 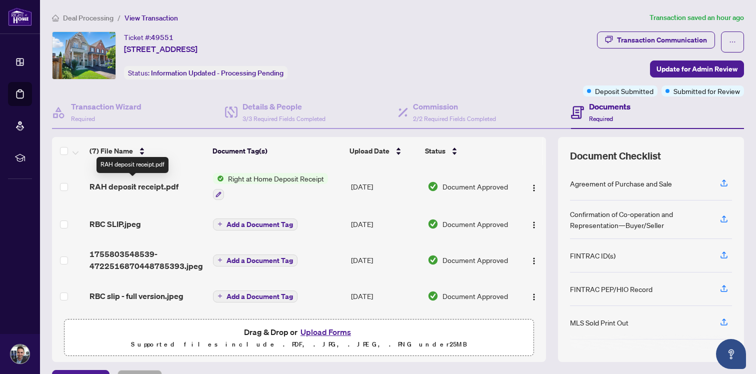 What do you see at coordinates (454, 106) in the screenshot?
I see `h4: Commission` at bounding box center [454, 106].